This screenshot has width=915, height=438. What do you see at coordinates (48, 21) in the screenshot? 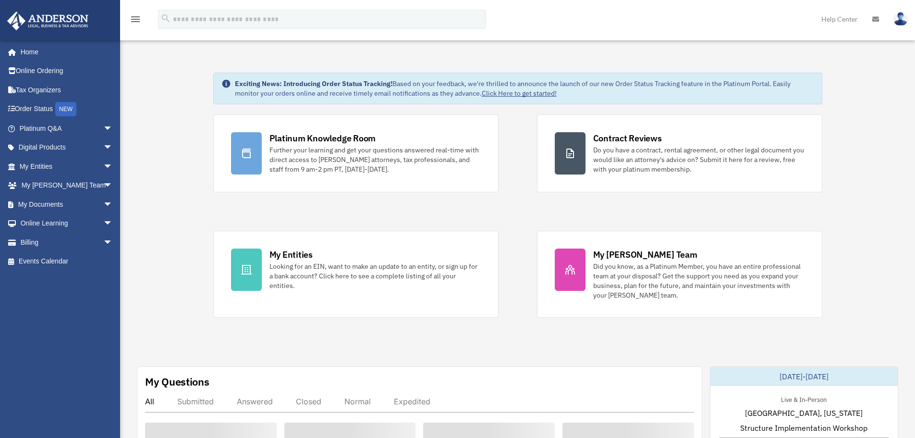
I see `img: Anderson Advisors Platinum Portal` at bounding box center [48, 21].